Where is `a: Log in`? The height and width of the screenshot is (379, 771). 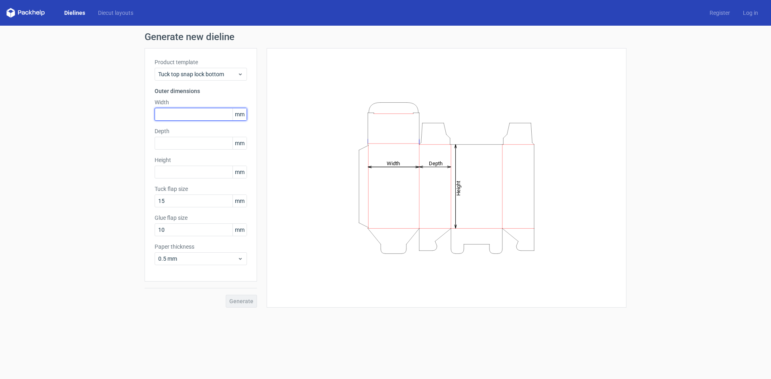
a: Log in is located at coordinates (750, 13).